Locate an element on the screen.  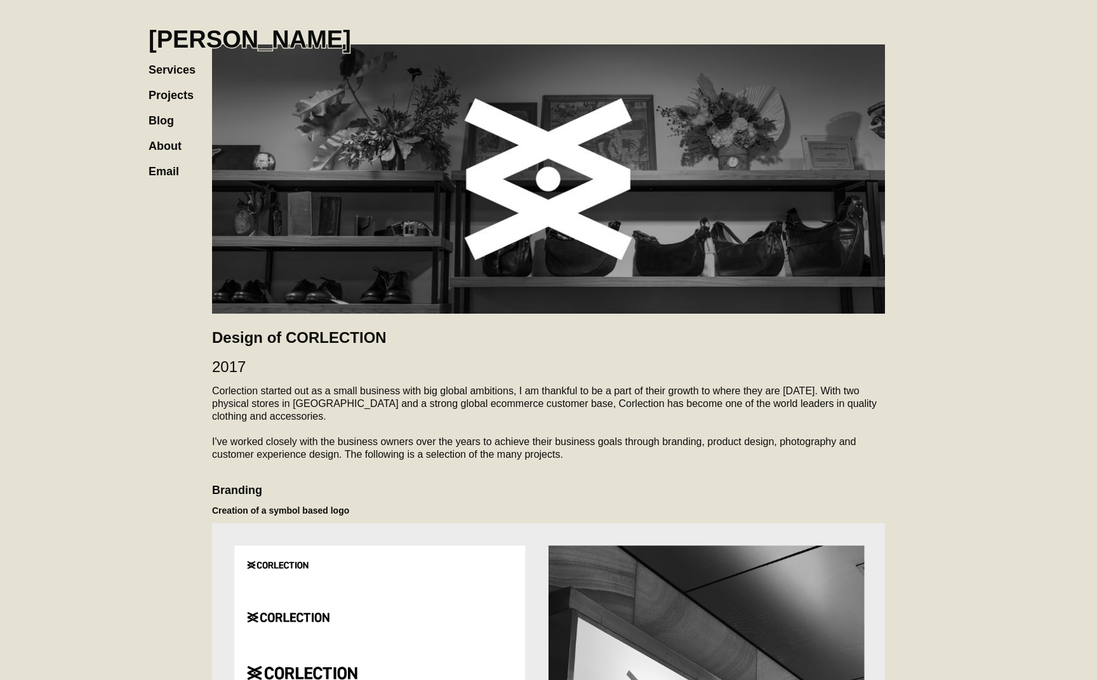
a: home is located at coordinates (249, 33).